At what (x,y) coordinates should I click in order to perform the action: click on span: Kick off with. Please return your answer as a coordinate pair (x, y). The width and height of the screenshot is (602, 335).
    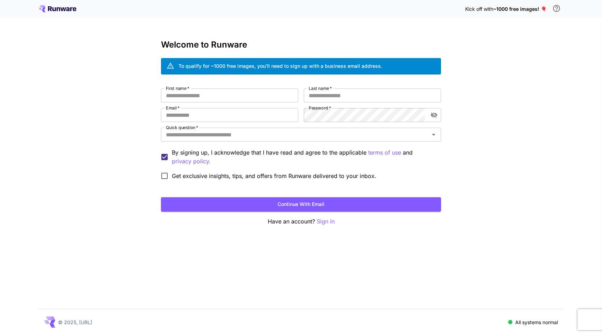
    Looking at the image, I should click on (479, 9).